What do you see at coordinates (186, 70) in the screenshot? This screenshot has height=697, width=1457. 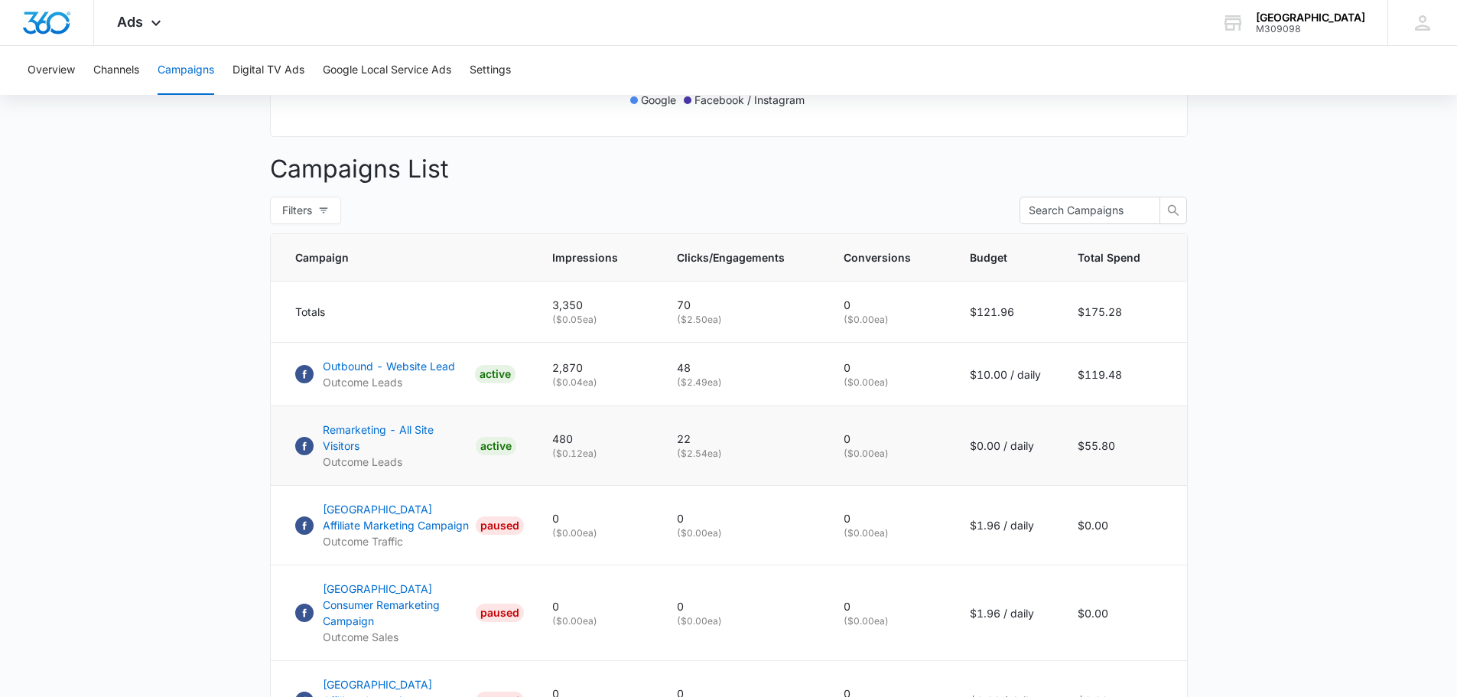 I see `button: Campaigns` at bounding box center [186, 70].